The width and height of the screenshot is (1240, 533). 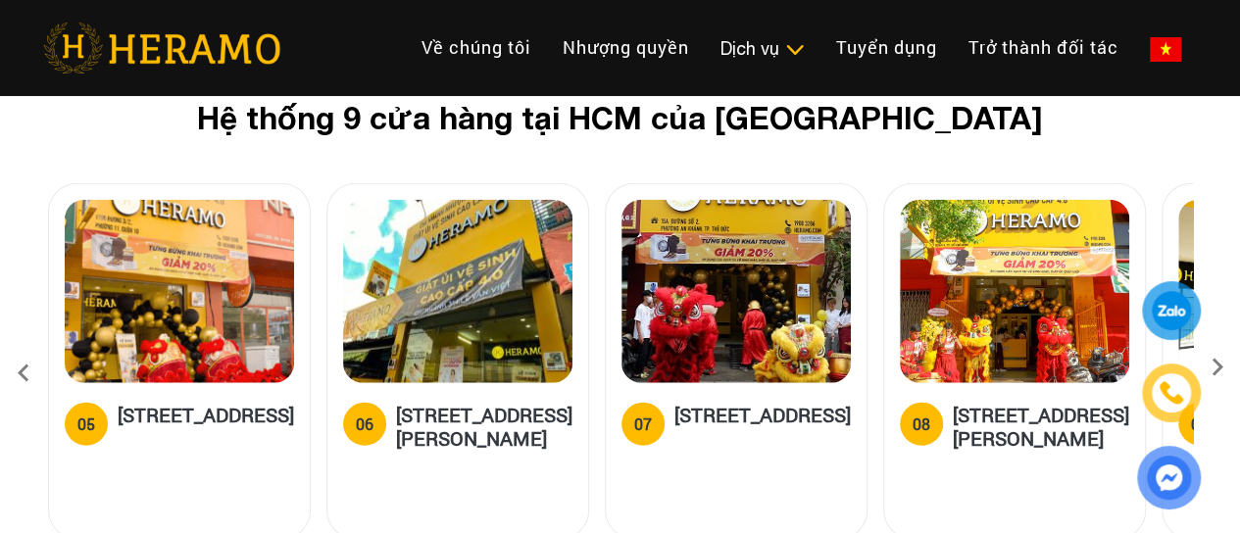 I want to click on img: phone-icon, so click(x=1170, y=393).